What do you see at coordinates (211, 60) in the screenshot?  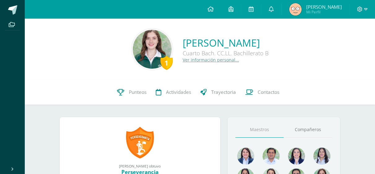 I see `a: Ver información personal...` at bounding box center [211, 60].